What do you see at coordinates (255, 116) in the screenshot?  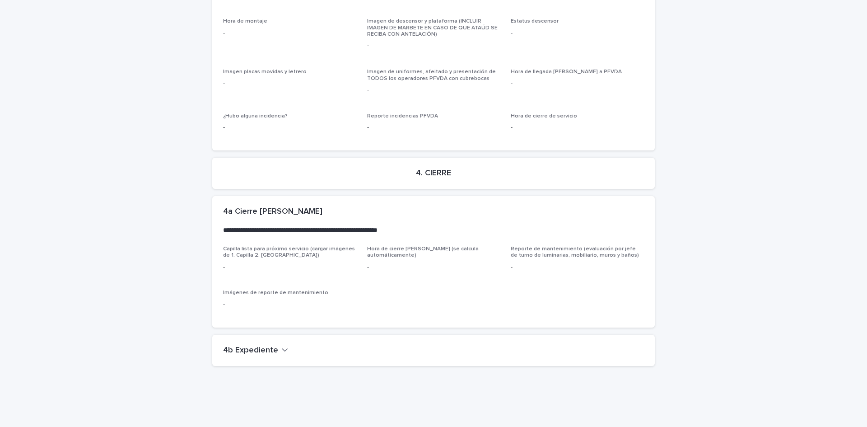 I see `span: ¿Hubo alguna incidencia?` at bounding box center [255, 116].